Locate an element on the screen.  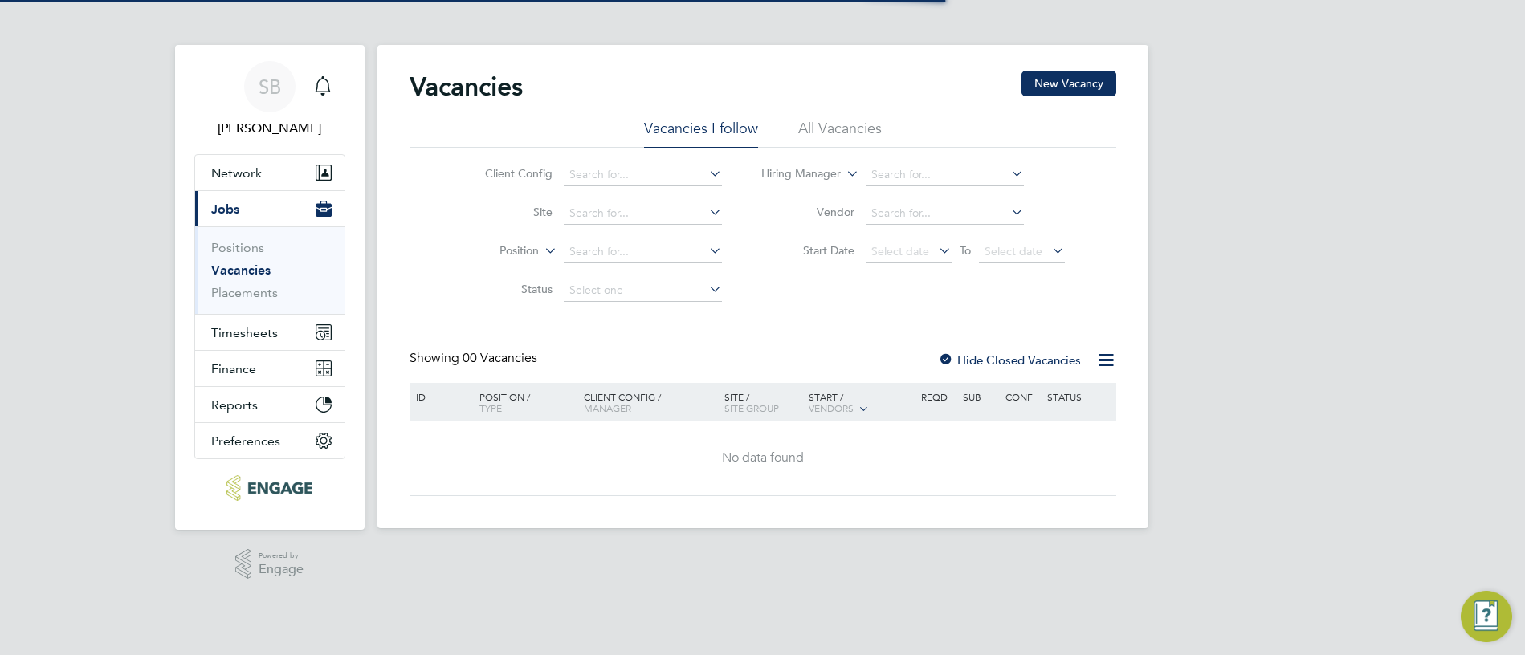
span: SB is located at coordinates (270, 87).